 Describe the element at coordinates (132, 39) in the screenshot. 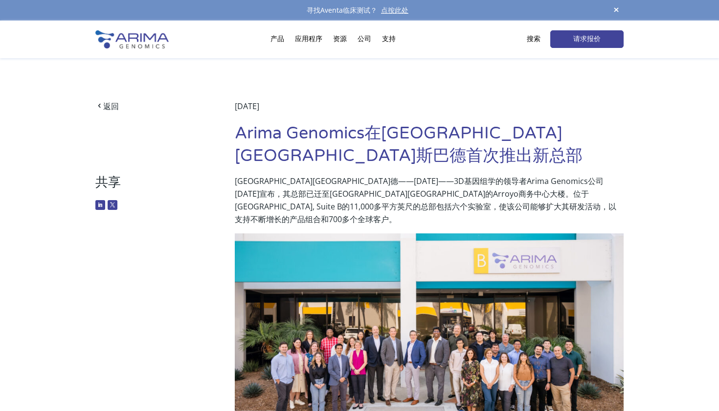

I see `img: Arima-基因组学-标志` at that location.